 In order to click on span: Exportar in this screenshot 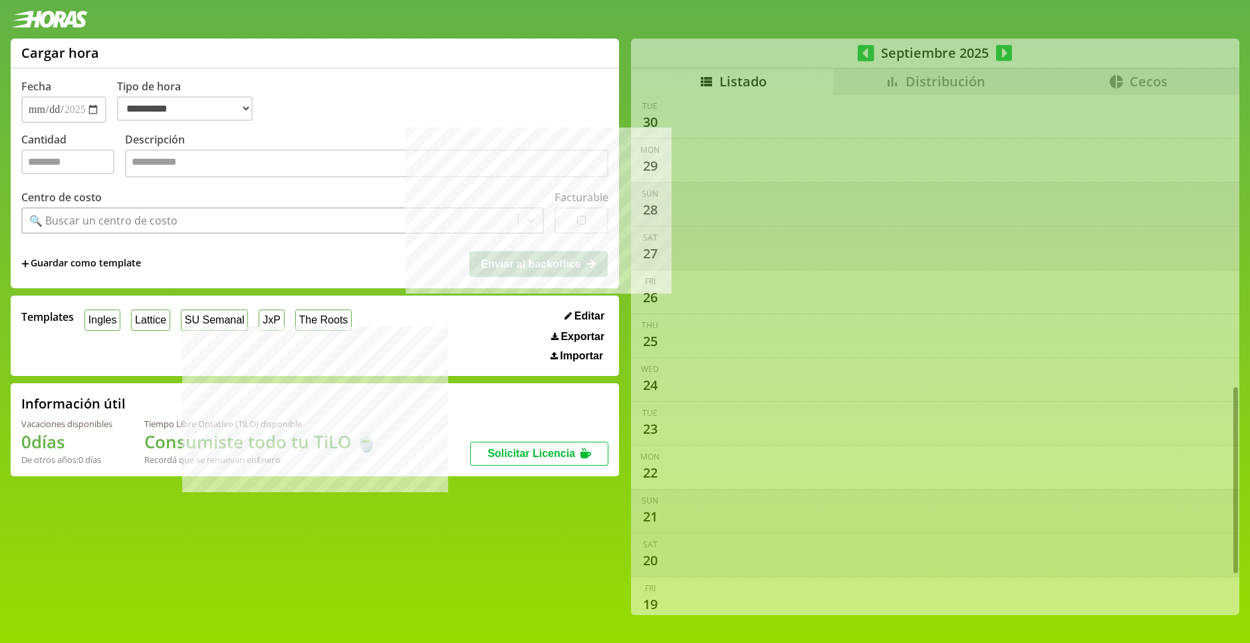, I will do `click(582, 337)`.